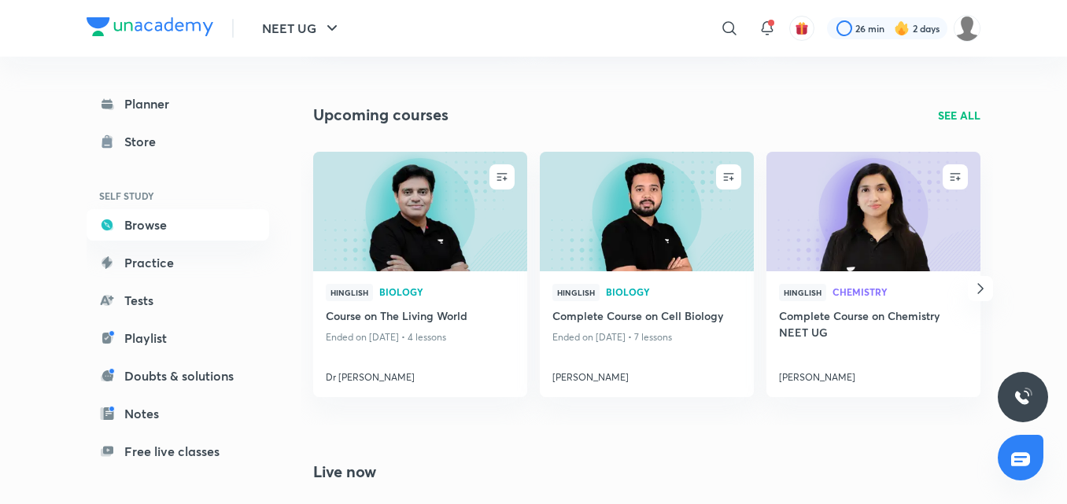 The image size is (1067, 504). I want to click on img: ttu, so click(1023, 397).